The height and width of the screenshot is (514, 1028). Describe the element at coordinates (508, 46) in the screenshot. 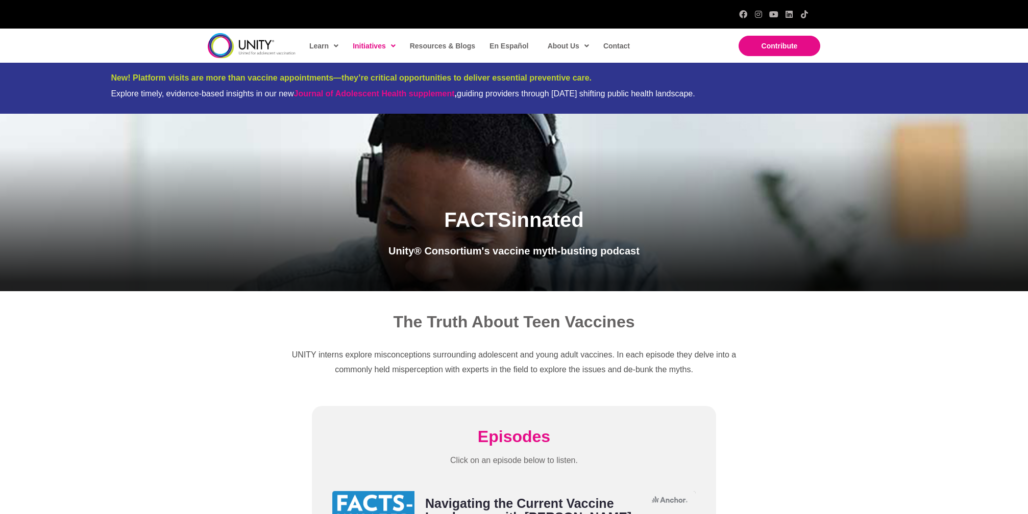

I see `a: En Español` at that location.